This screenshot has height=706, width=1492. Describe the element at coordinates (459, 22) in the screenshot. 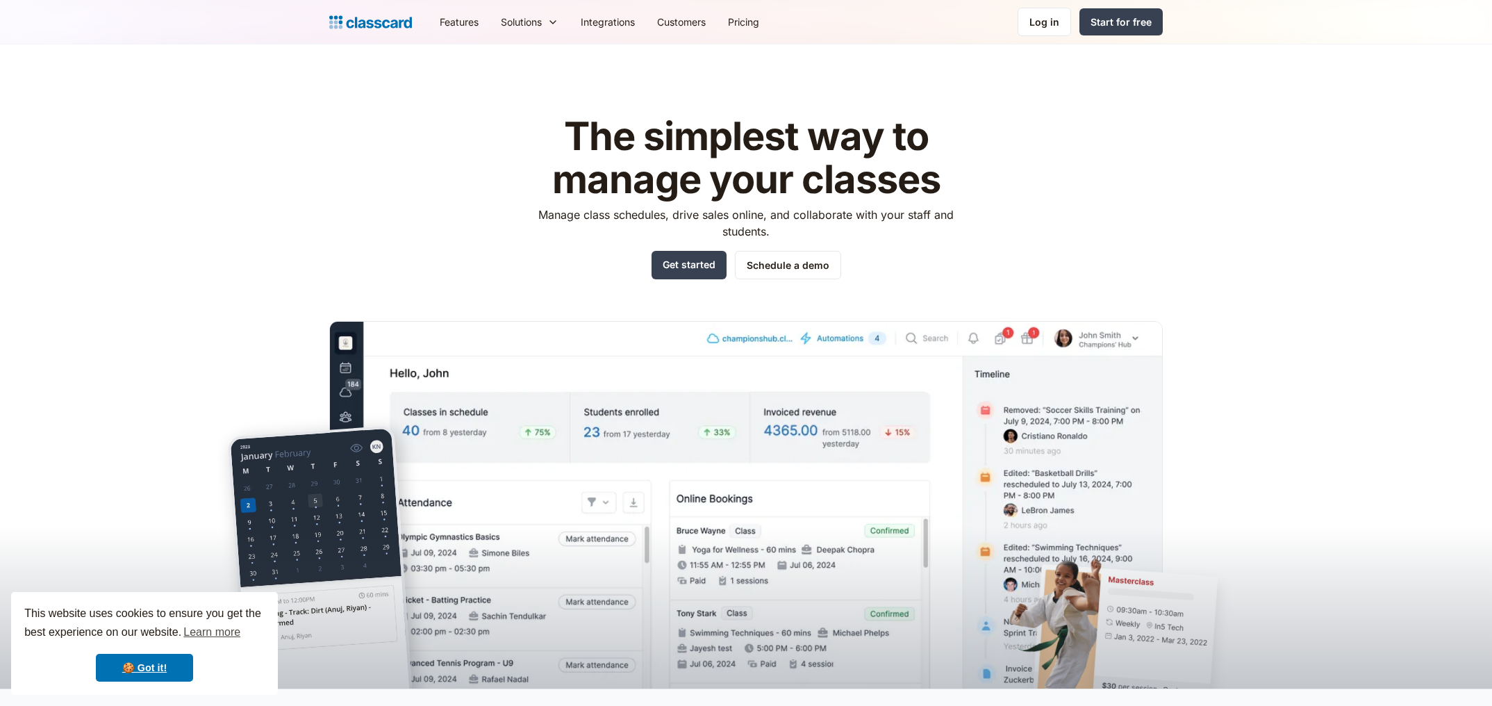

I see `a: Features` at that location.